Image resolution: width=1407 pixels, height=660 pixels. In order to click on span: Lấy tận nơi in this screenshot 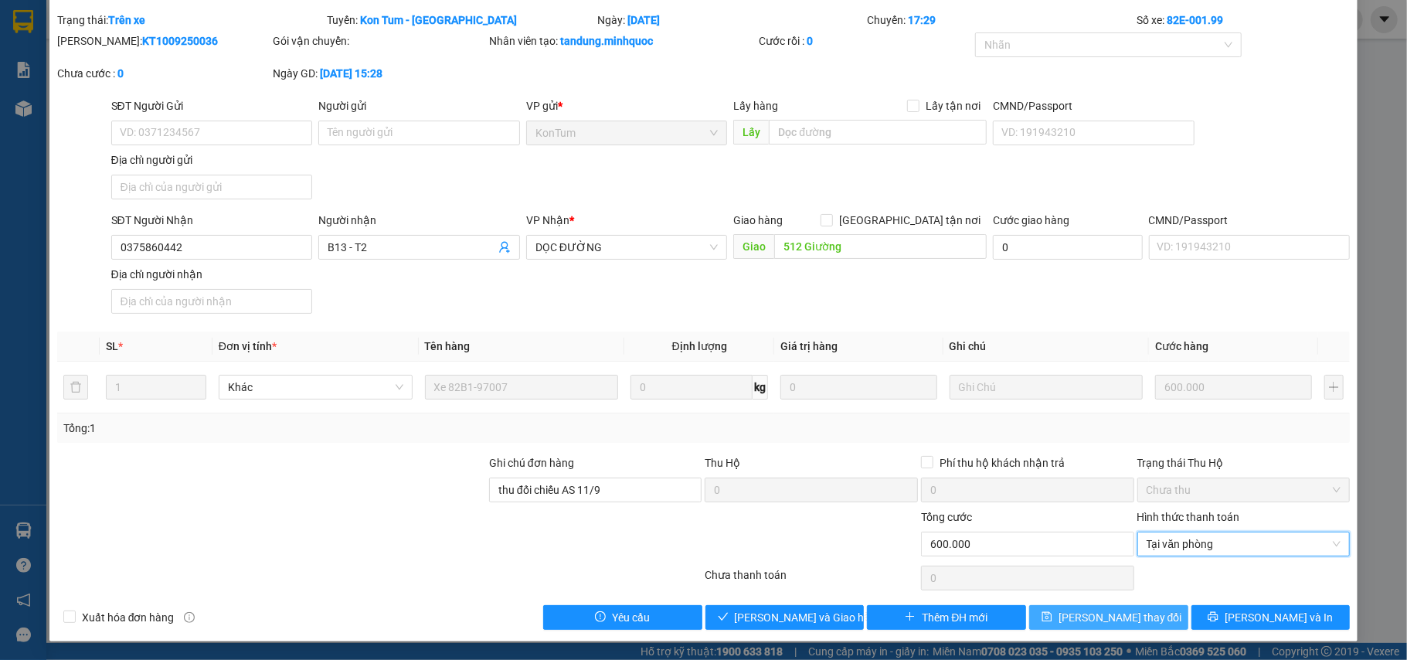, I will do `click(953, 106)`.